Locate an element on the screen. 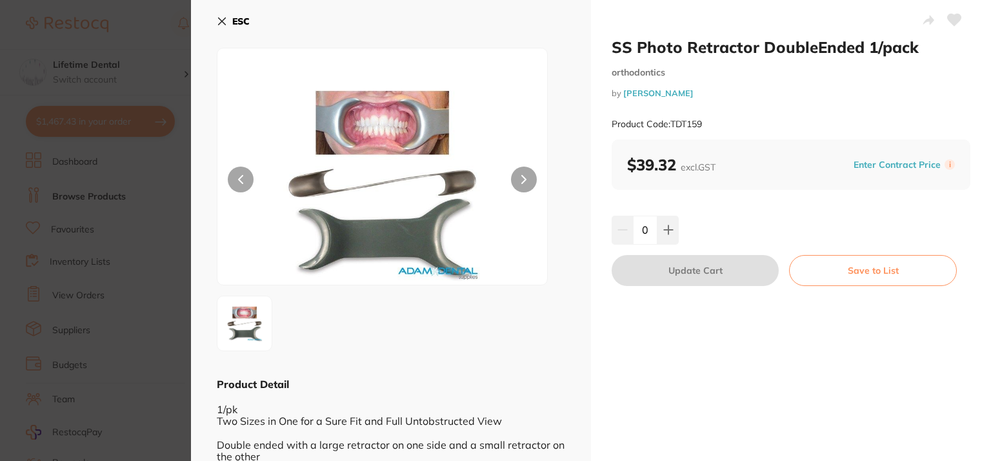 The height and width of the screenshot is (461, 991). button: Save to List is located at coordinates (873, 270).